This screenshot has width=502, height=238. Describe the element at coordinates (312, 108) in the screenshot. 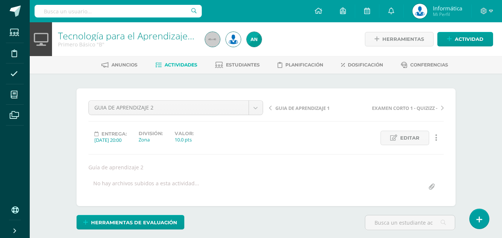

I see `a: GUIA DE APRENDIZAJE 1` at that location.